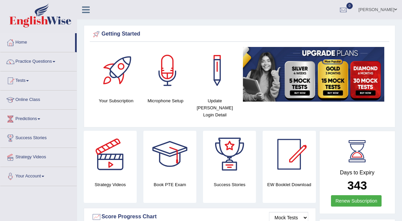 The height and width of the screenshot is (221, 402). Describe the element at coordinates (313, 74) in the screenshot. I see `img: small5.jpg` at that location.